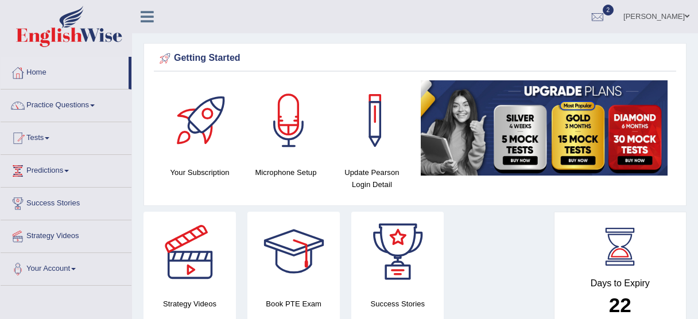 The height and width of the screenshot is (319, 698). I want to click on a: Strategy Videos, so click(66, 235).